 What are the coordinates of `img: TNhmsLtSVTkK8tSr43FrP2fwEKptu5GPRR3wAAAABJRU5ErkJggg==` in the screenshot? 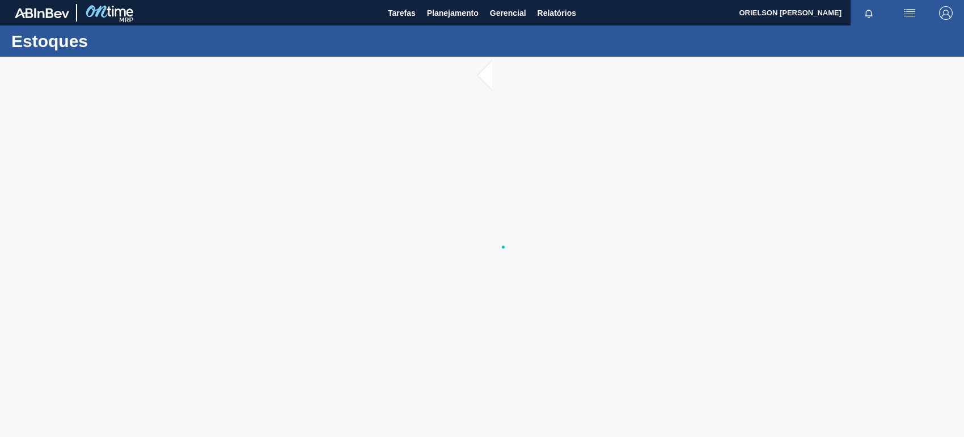 It's located at (42, 13).